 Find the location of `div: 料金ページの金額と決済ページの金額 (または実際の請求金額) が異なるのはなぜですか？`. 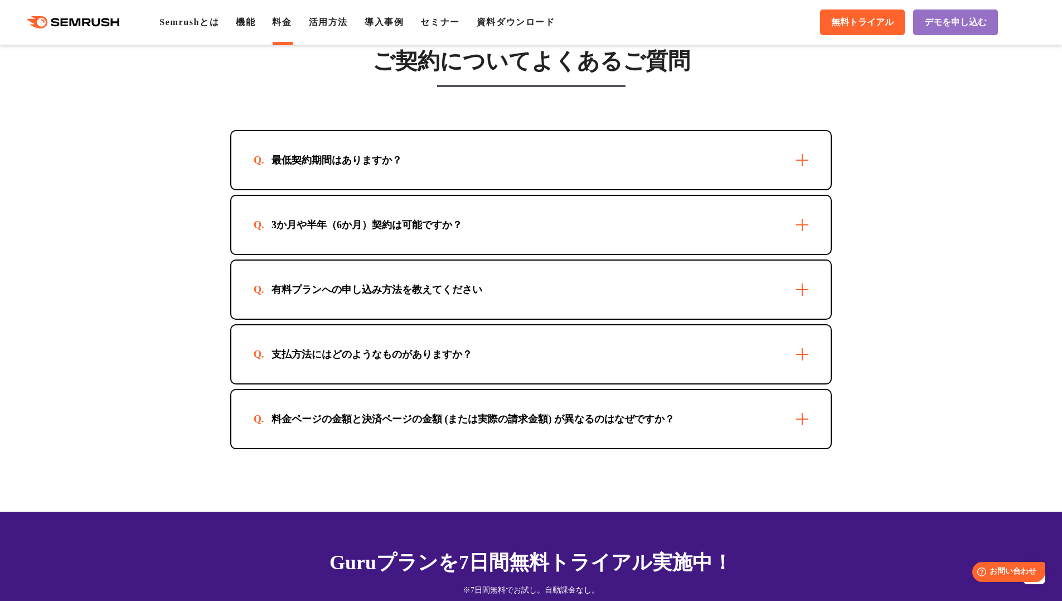

div: 料金ページの金額と決済ページの金額 (または実際の請求金額) が異なるのはなぜですか？ is located at coordinates (473, 419).